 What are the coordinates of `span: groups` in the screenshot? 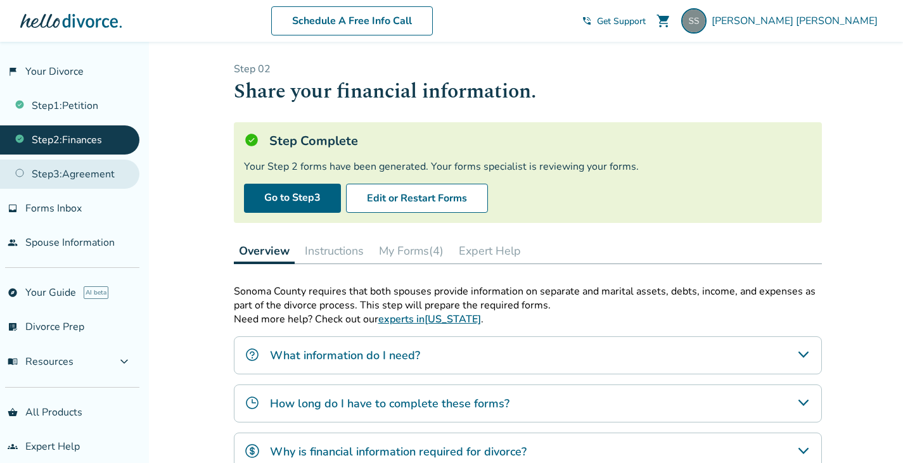 It's located at (13, 447).